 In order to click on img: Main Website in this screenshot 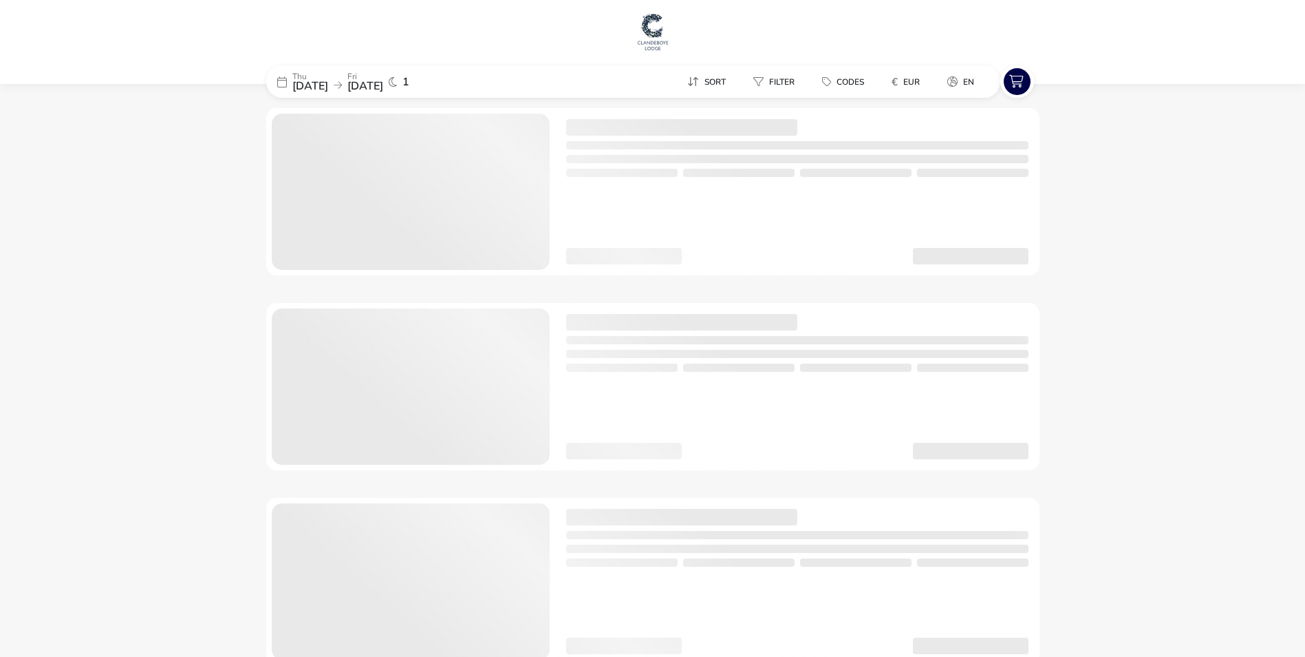, I will do `click(653, 32)`.